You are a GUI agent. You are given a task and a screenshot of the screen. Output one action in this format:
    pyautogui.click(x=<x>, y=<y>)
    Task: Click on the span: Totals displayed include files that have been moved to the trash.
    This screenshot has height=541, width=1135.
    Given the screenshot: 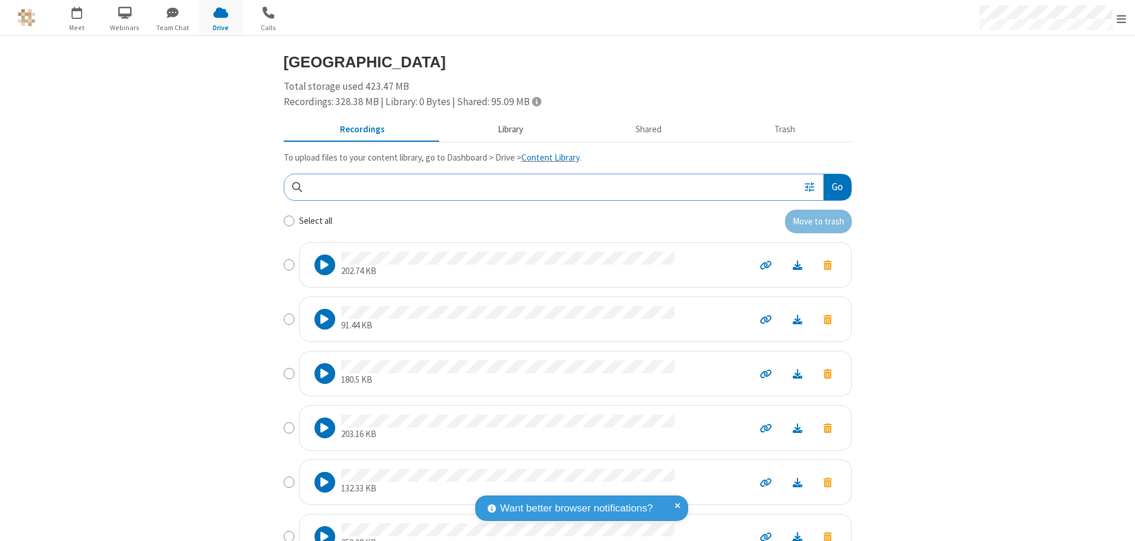 What is the action you would take?
    pyautogui.click(x=536, y=101)
    